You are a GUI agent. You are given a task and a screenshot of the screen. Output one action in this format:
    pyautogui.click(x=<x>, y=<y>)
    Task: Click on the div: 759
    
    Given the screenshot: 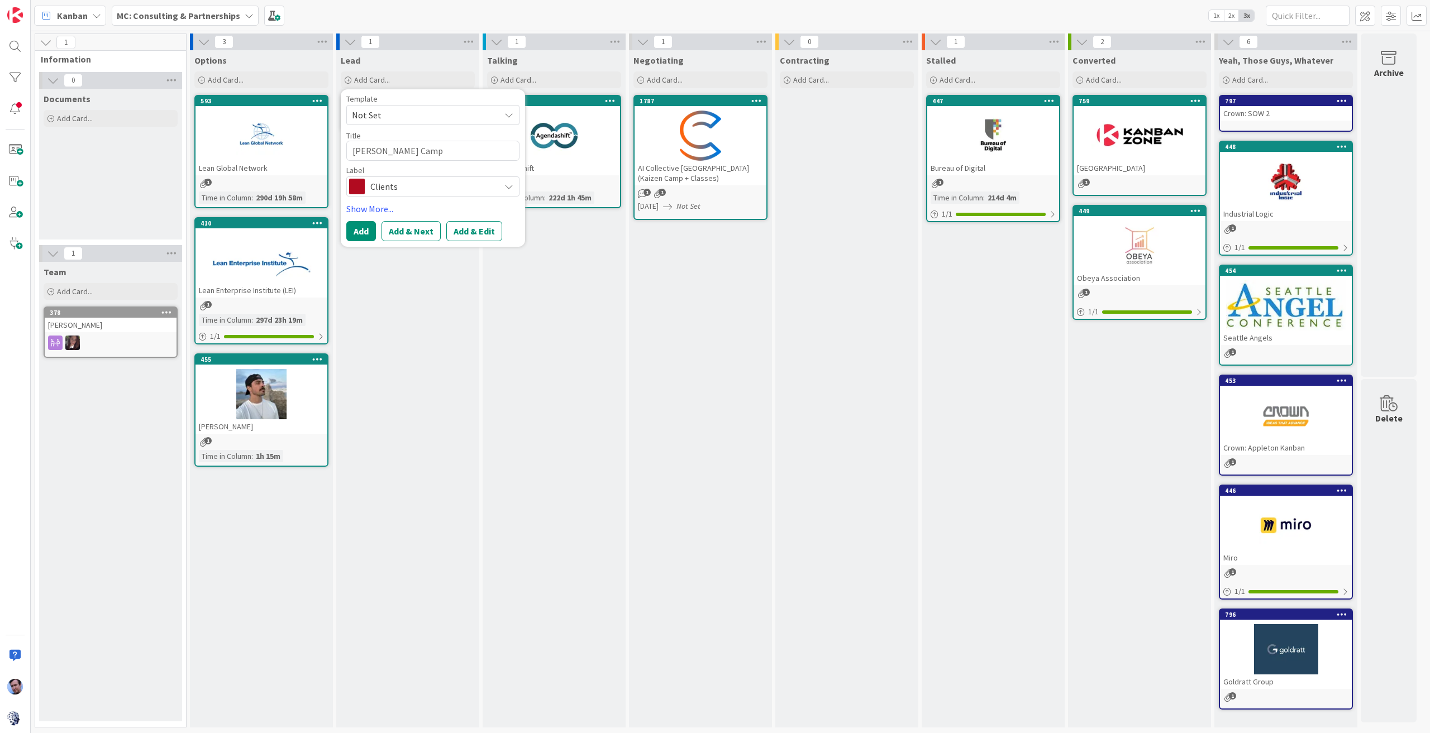 What is the action you would take?
    pyautogui.click(x=1139, y=101)
    